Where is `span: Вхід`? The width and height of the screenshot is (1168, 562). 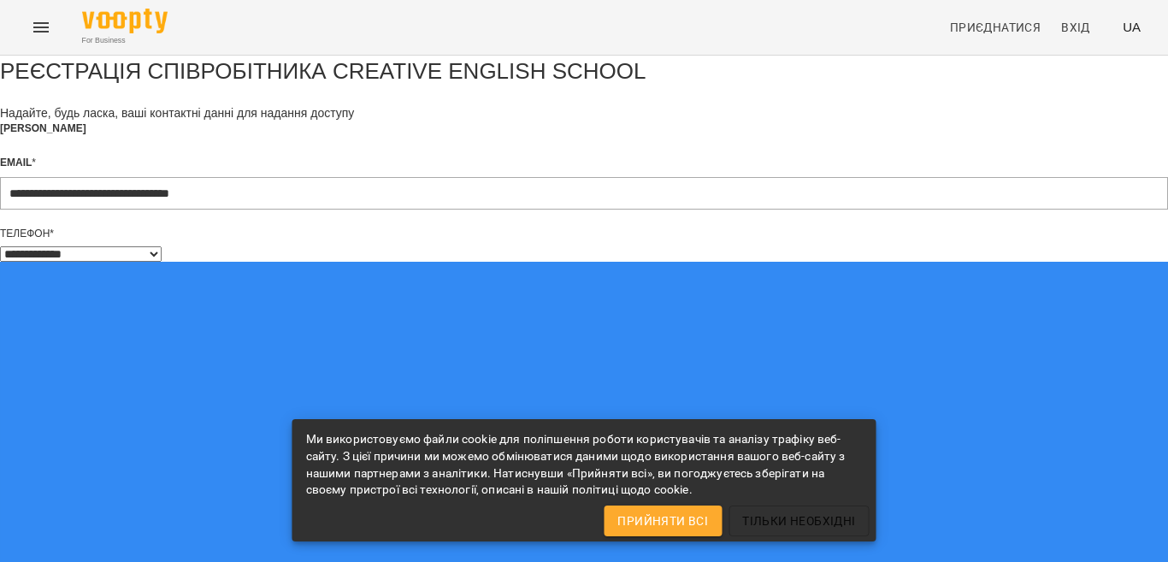
span: Вхід is located at coordinates (1075, 27).